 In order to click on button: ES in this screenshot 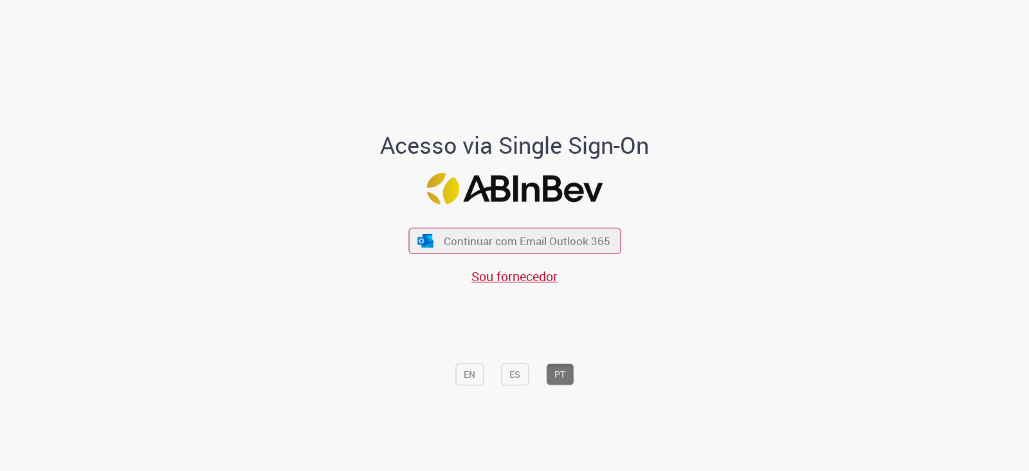, I will do `click(515, 374)`.